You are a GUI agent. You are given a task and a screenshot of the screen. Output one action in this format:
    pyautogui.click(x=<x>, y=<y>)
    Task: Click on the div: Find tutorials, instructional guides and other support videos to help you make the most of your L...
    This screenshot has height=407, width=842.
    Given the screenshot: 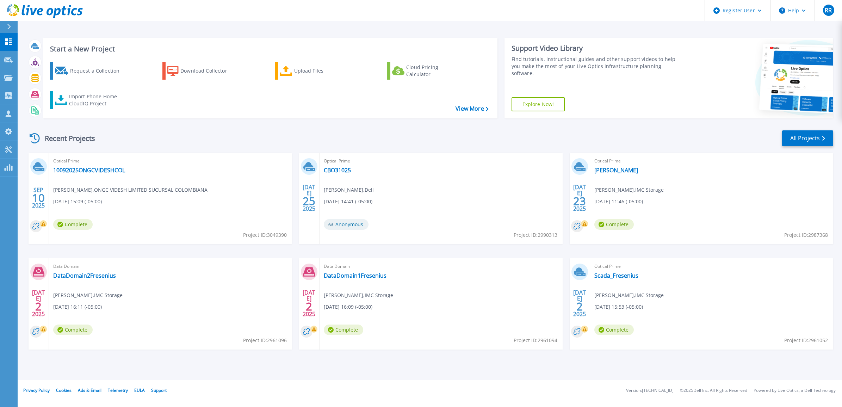 What is the action you would take?
    pyautogui.click(x=596, y=66)
    